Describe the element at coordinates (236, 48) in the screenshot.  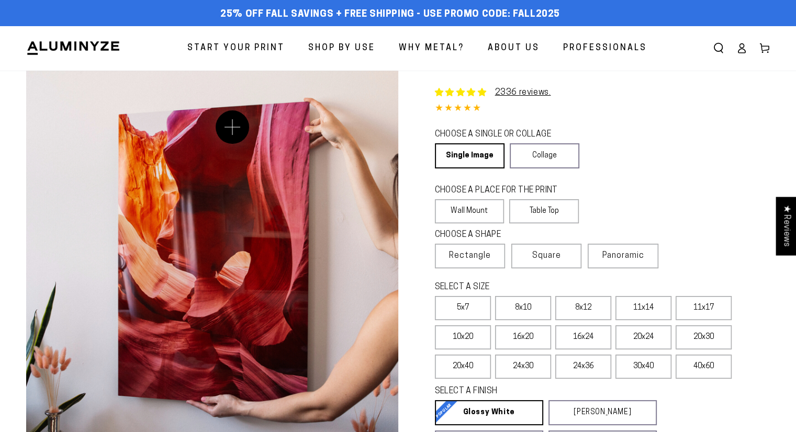
I see `a: Start Your Print` at that location.